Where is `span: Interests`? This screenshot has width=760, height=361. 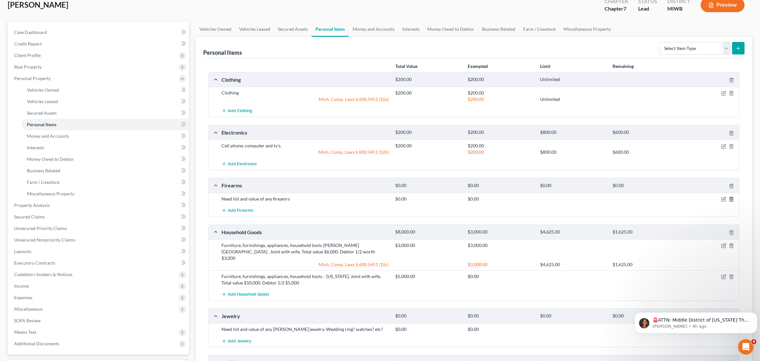
span: Interests is located at coordinates (36, 147).